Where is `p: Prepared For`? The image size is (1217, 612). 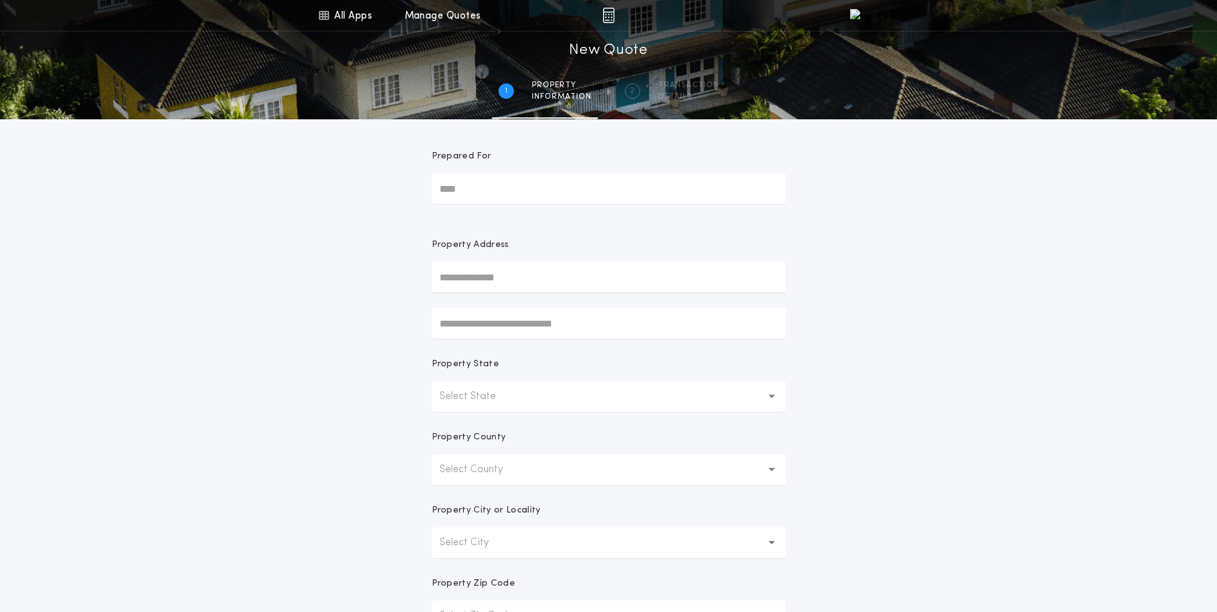
p: Prepared For is located at coordinates (461, 157).